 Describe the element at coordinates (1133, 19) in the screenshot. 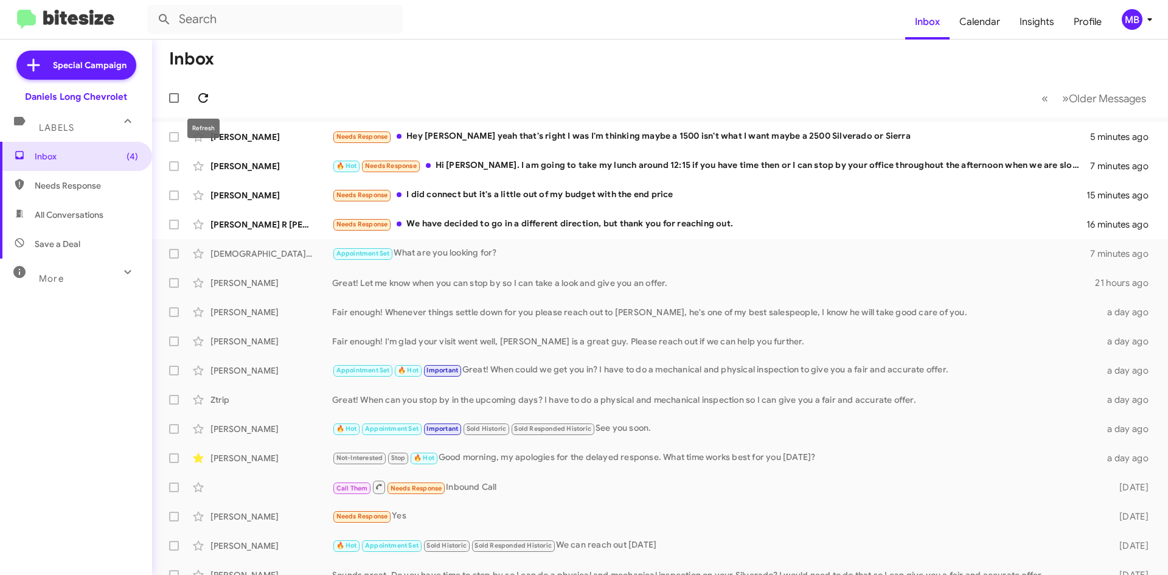

I see `button: MB` at that location.